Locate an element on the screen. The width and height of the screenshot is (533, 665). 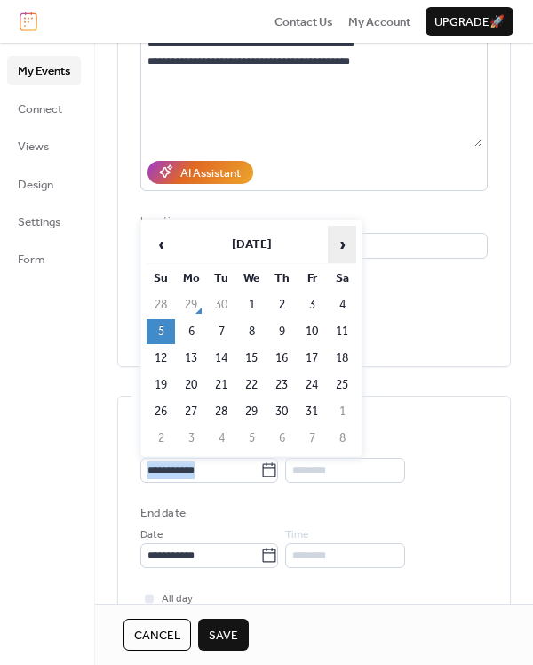
a: Contact Us is located at coordinates (304, 21).